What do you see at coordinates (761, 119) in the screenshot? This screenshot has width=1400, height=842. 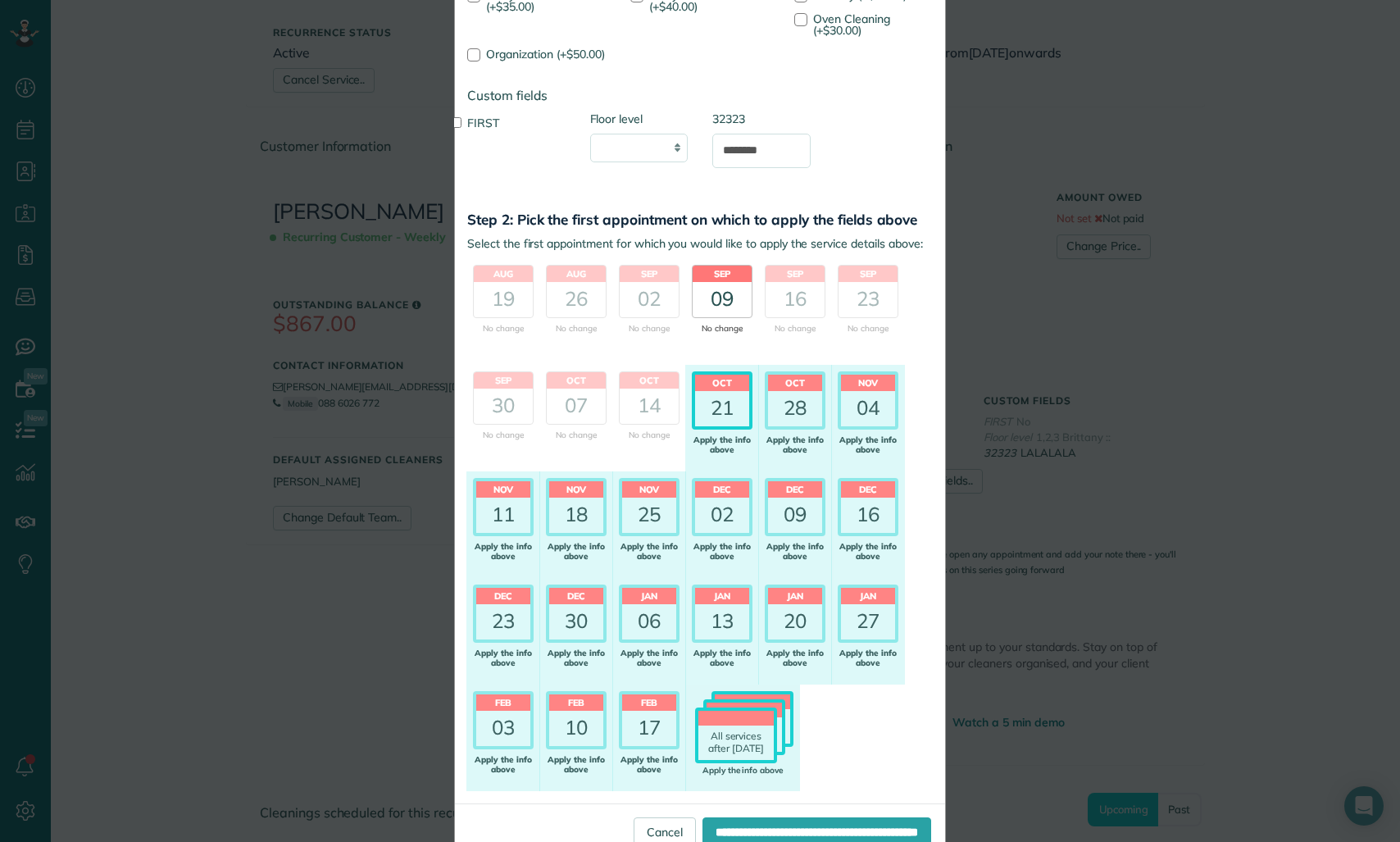 I see `label: 32323` at bounding box center [761, 119].